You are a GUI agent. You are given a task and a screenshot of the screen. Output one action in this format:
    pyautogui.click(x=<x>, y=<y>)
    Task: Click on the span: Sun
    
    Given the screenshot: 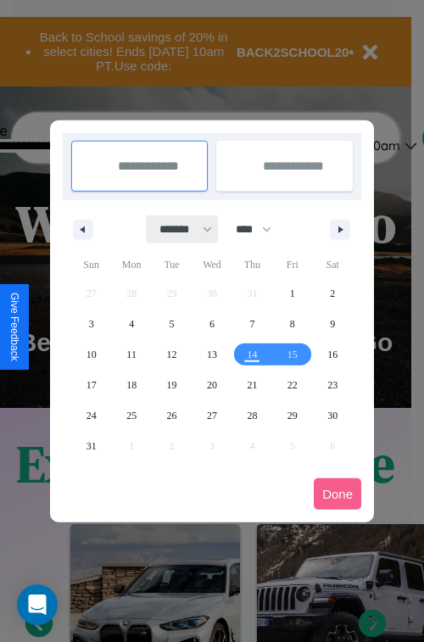 What is the action you would take?
    pyautogui.click(x=91, y=265)
    